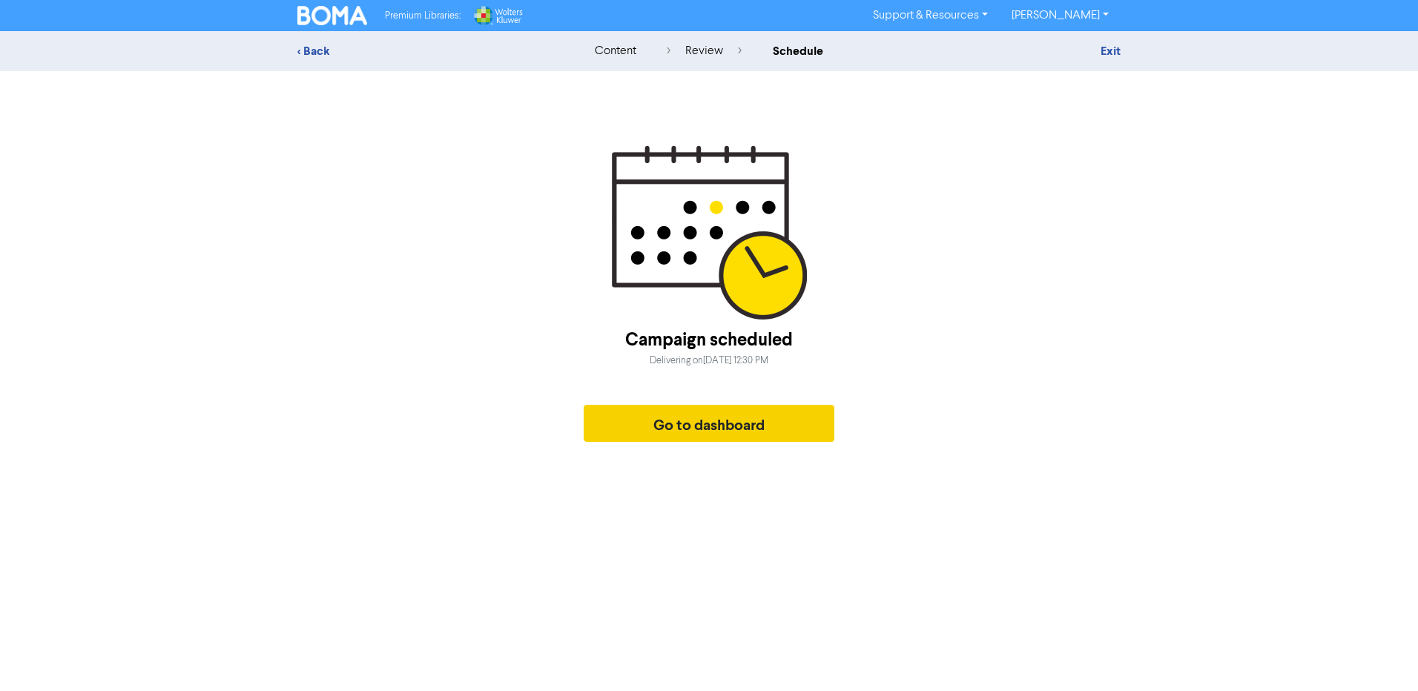 Image resolution: width=1418 pixels, height=691 pixels. Describe the element at coordinates (427, 51) in the screenshot. I see `div: < Back` at that location.